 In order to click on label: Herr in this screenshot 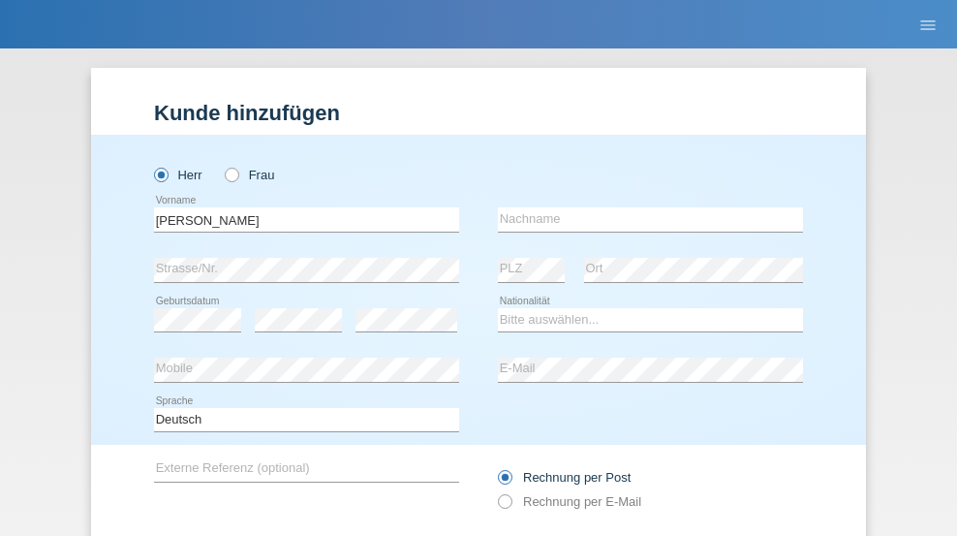, I will do `click(178, 174)`.